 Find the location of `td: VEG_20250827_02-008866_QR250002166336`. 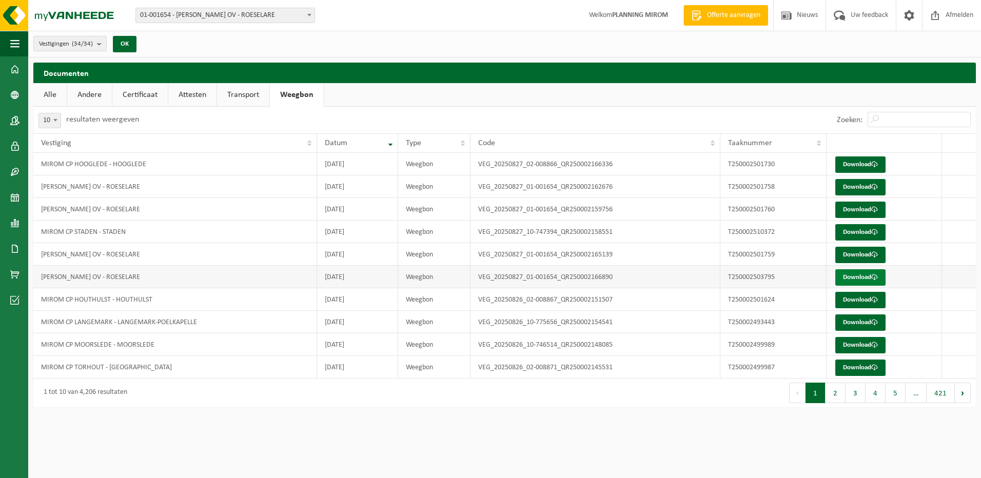

td: VEG_20250827_02-008866_QR250002166336 is located at coordinates (595, 164).